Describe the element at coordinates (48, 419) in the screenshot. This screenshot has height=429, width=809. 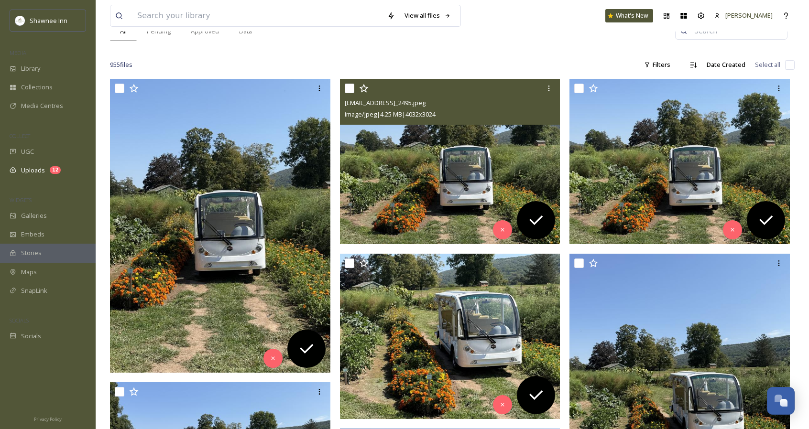
I see `a: Privacy Policy` at that location.